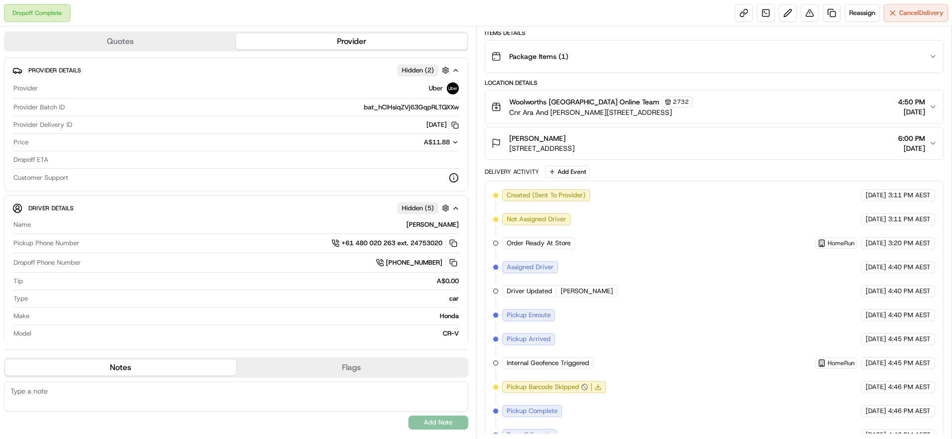  I want to click on span: 4:50 PM, so click(911, 102).